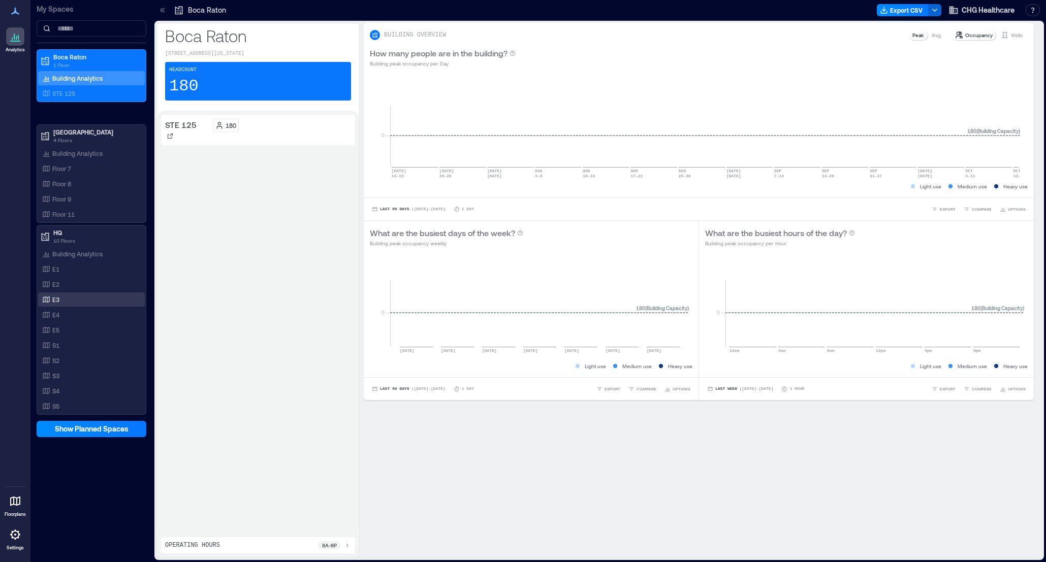 The height and width of the screenshot is (562, 1046). I want to click on text: 20-26, so click(446, 176).